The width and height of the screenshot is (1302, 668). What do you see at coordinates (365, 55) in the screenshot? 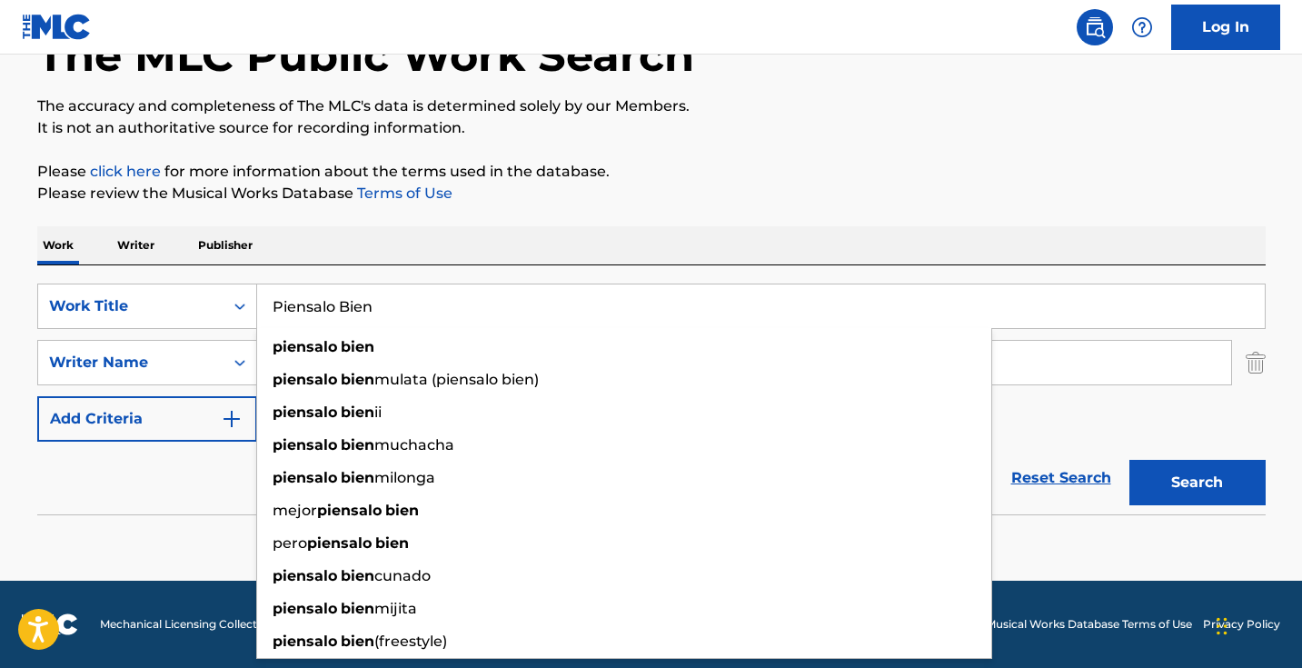
I see `h1: The MLC Public Work Search` at bounding box center [365, 55].